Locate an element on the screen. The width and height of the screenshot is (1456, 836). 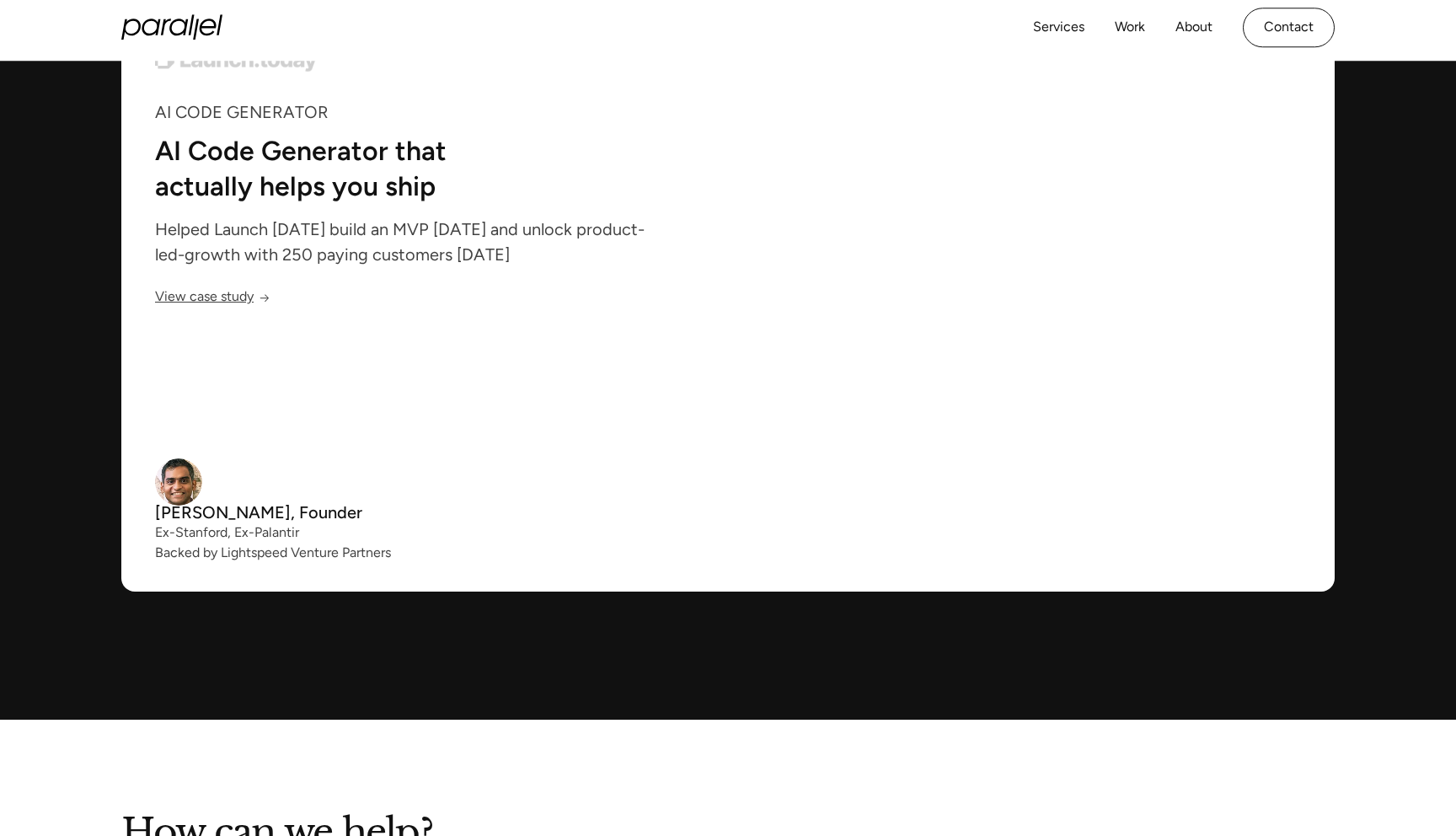
div: Ex-Stanford, Ex-Palantir is located at coordinates (273, 533).